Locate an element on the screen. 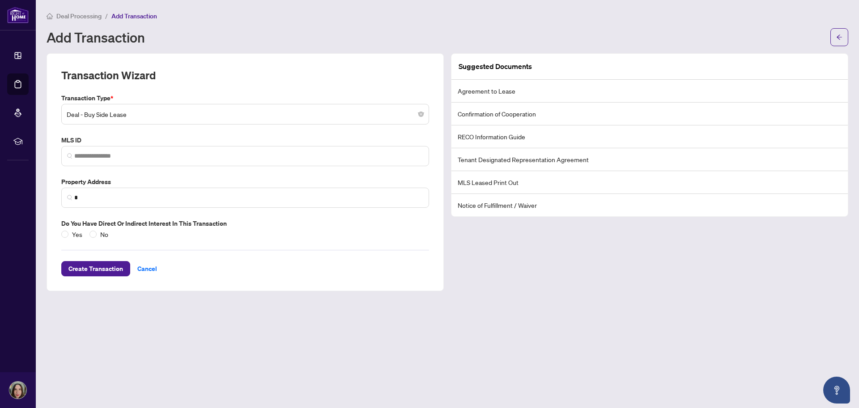 This screenshot has height=408, width=859. h1: Add Transaction is located at coordinates (96, 37).